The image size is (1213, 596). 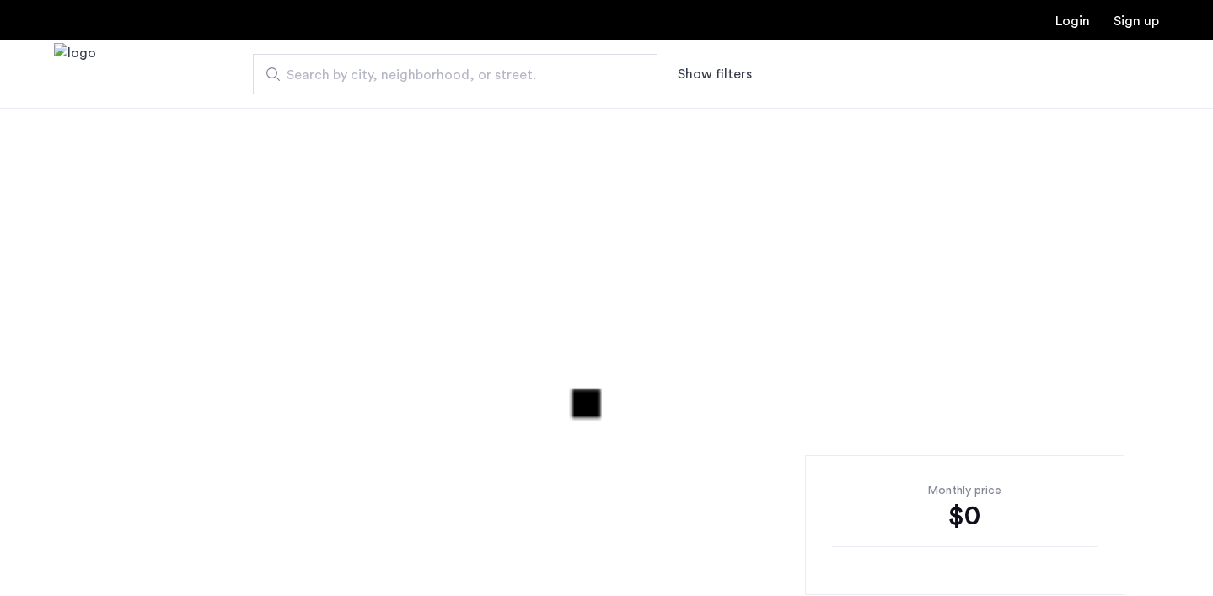 I want to click on div: $0, so click(x=965, y=516).